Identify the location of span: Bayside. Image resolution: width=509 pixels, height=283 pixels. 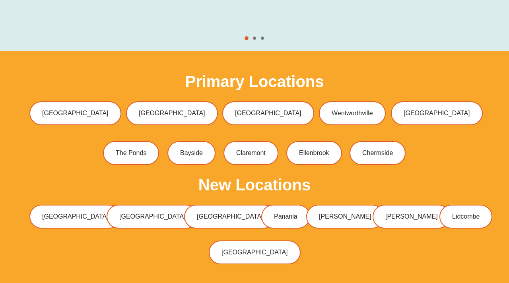
(191, 153).